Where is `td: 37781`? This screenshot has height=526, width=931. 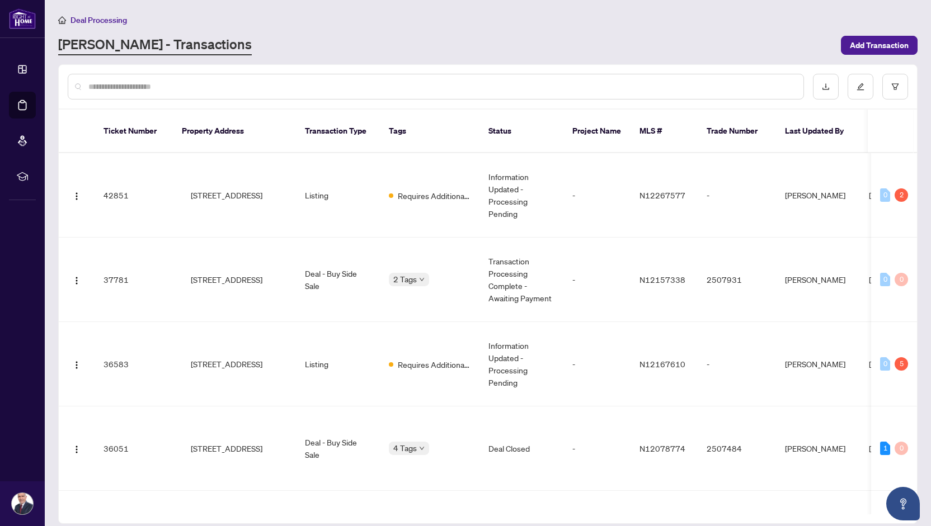 td: 37781 is located at coordinates (134, 280).